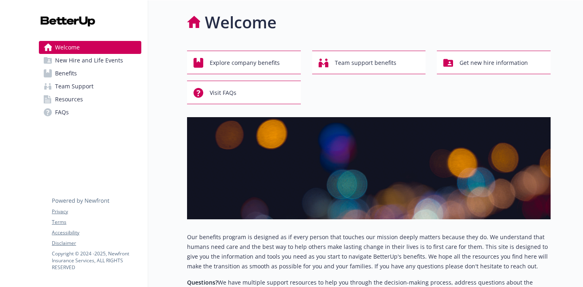 The image size is (583, 287). What do you see at coordinates (96, 222) in the screenshot?
I see `a: Terms` at bounding box center [96, 222].